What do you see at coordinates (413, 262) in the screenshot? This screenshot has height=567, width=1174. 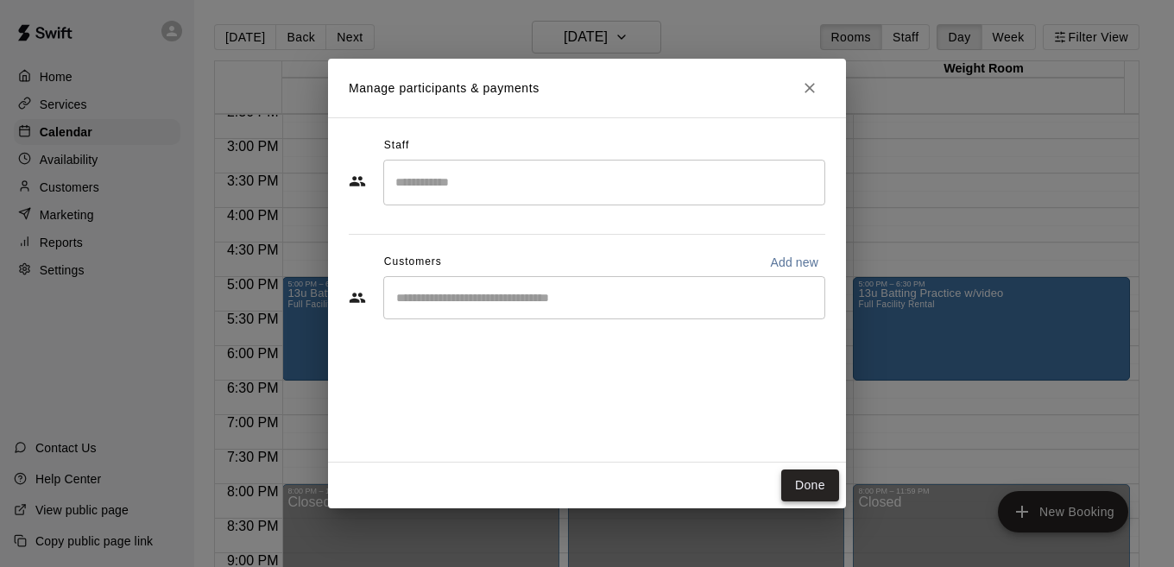 I see `span: Customers` at bounding box center [413, 262].